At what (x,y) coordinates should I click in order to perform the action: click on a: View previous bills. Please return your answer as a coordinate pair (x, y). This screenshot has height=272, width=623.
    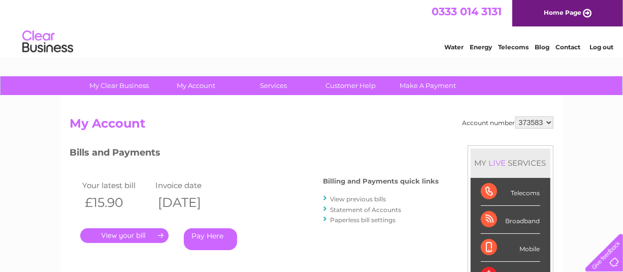
    Looking at the image, I should click on (359, 199).